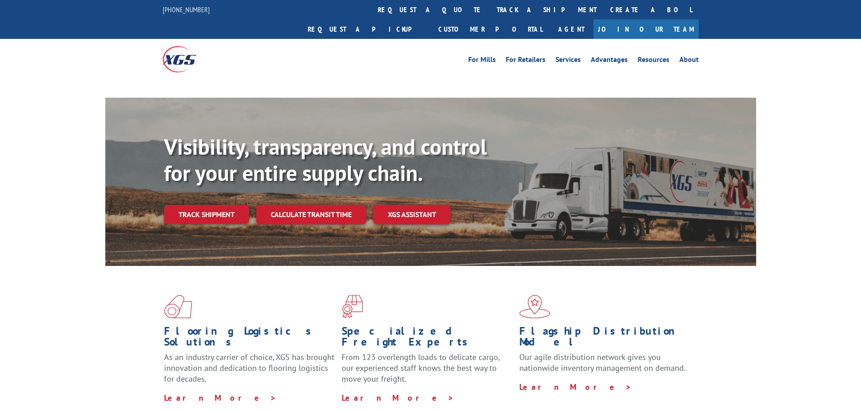 This screenshot has width=861, height=412. Describe the element at coordinates (366, 29) in the screenshot. I see `a: Request a pickup` at that location.